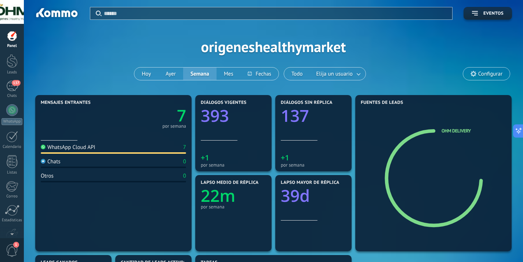  What do you see at coordinates (215, 116) in the screenshot?
I see `text: 393` at bounding box center [215, 116].